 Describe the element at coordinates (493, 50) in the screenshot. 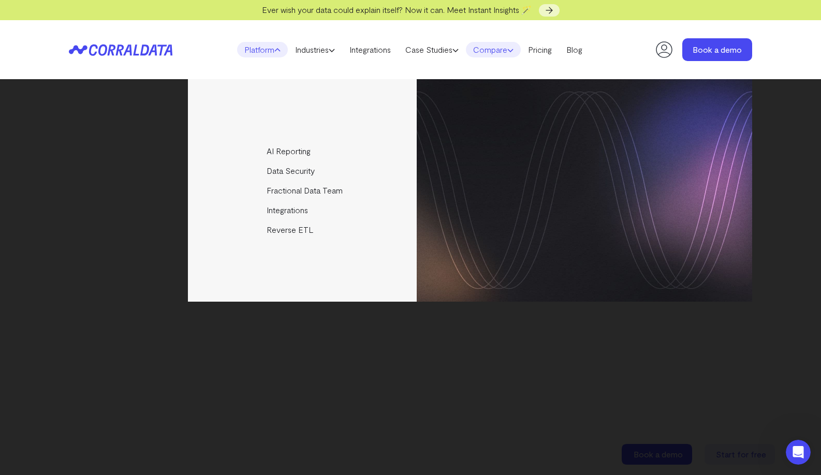

I see `a: Compare` at that location.